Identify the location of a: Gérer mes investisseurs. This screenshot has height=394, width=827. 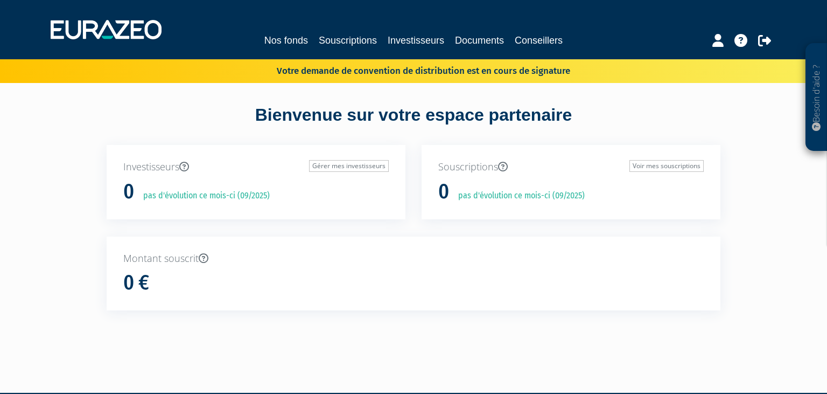
(349, 166).